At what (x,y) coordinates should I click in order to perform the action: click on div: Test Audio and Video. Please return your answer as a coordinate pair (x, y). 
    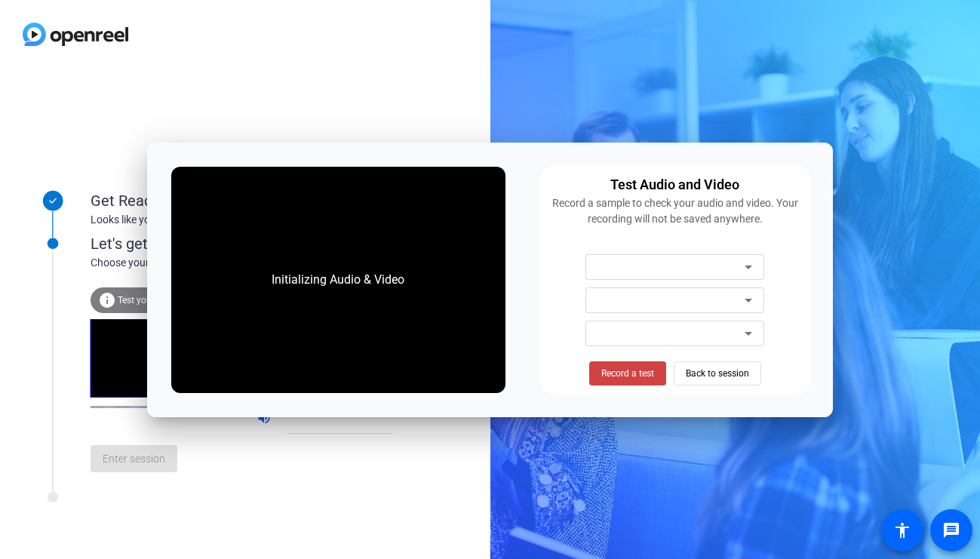
    Looking at the image, I should click on (675, 185).